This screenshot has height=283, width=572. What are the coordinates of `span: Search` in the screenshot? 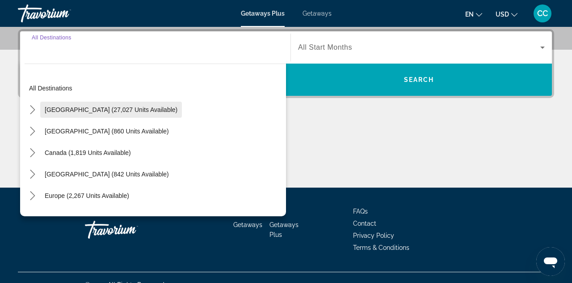 It's located at (420, 80).